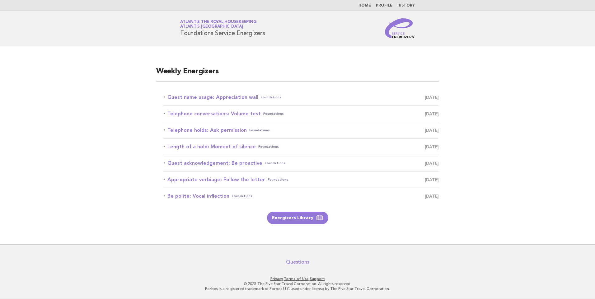 The height and width of the screenshot is (299, 595). What do you see at coordinates (384, 6) in the screenshot?
I see `a: Profile` at bounding box center [384, 6].